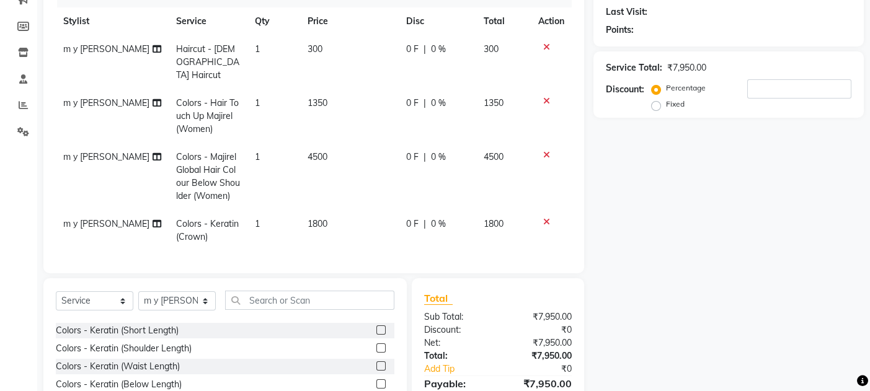 This screenshot has height=391, width=870. I want to click on th: Qty, so click(273, 21).